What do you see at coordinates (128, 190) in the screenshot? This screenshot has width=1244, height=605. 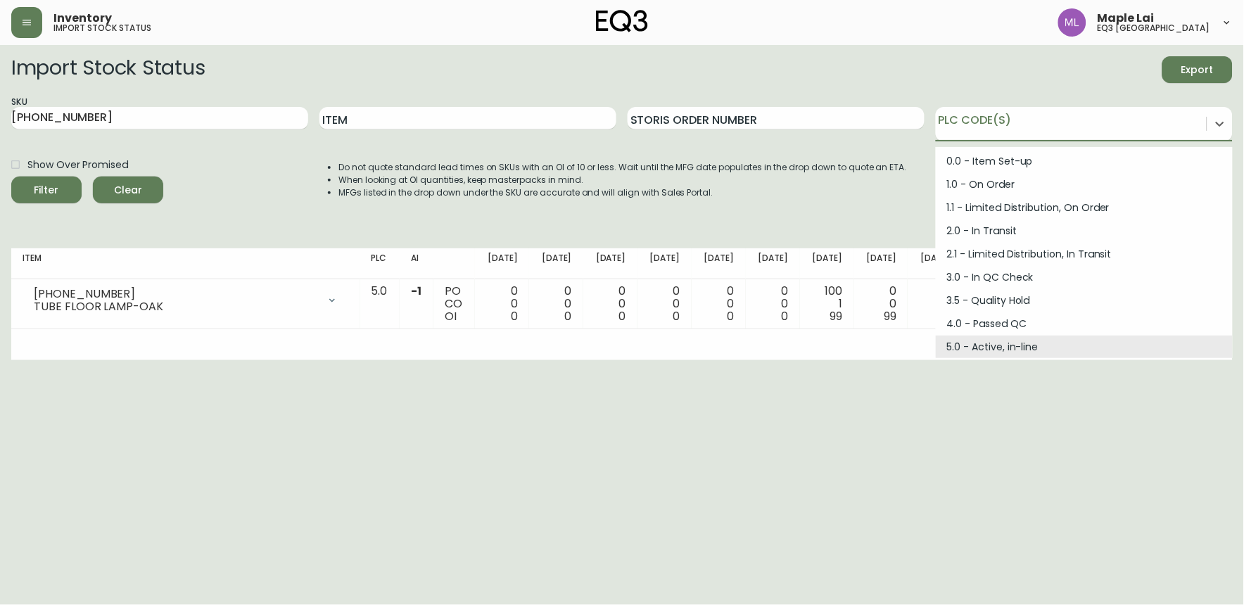 I see `button: Clear` at bounding box center [128, 190].